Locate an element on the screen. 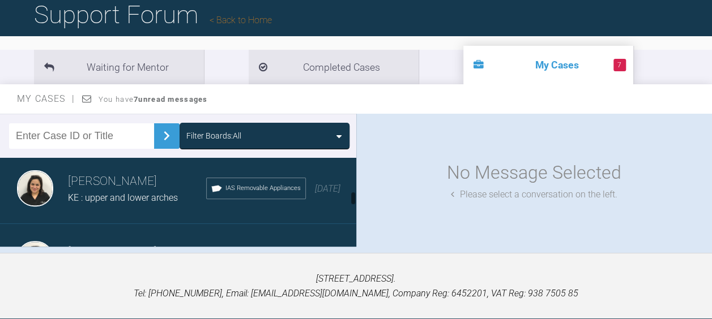 This screenshot has width=712, height=319. div: No Message Selected is located at coordinates (534, 173).